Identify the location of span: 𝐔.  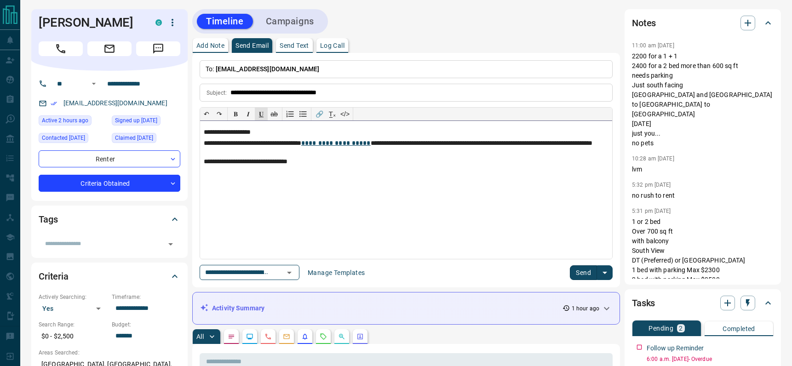
(261, 114).